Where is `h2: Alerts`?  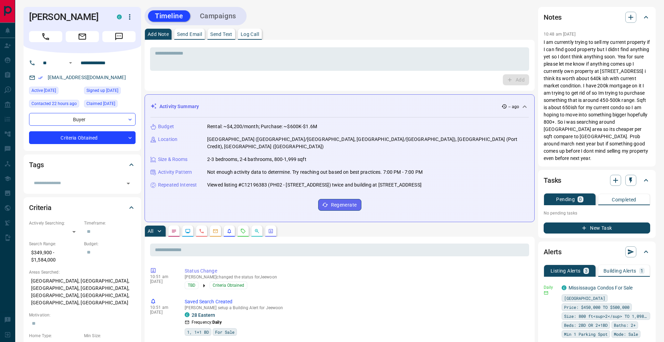 h2: Alerts is located at coordinates (552, 252).